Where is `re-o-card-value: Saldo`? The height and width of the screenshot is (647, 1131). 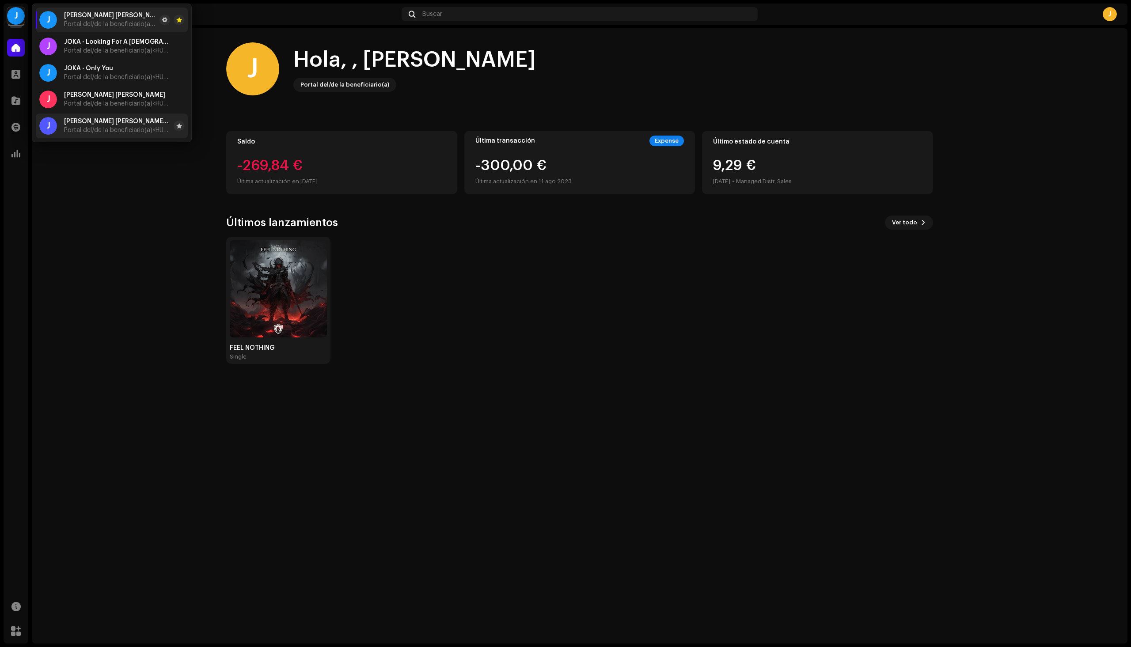
re-o-card-value: Saldo is located at coordinates (341, 163).